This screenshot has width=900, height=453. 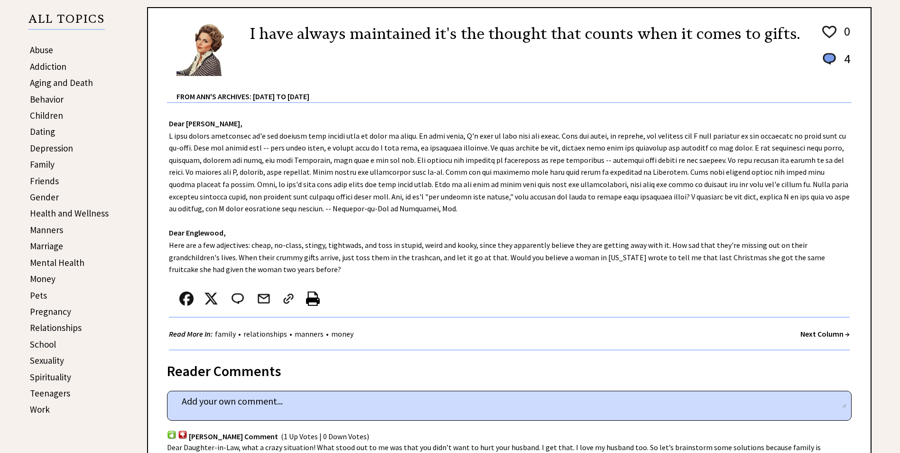 I want to click on img: mail.png, so click(x=264, y=299).